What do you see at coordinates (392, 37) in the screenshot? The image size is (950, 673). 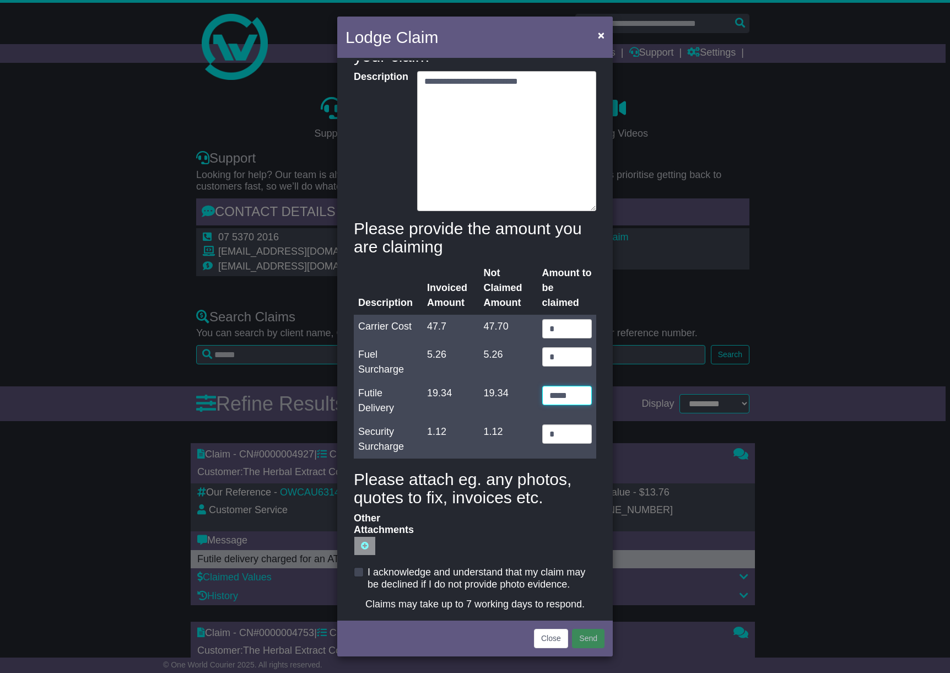 I see `h4: Lodge Claim` at bounding box center [392, 37].